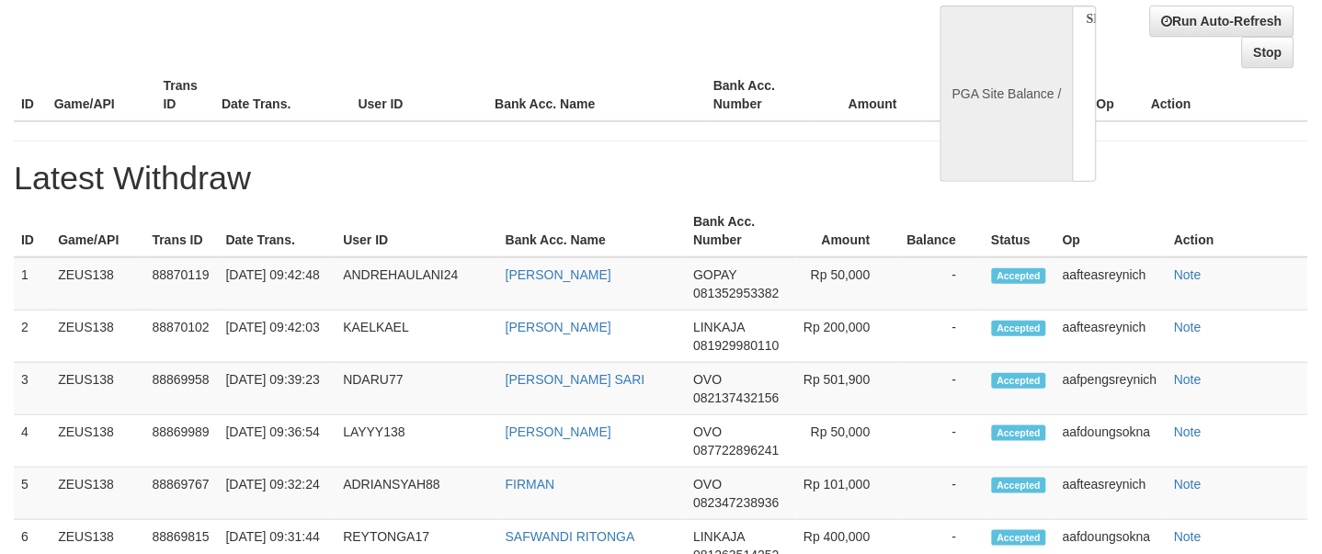 The height and width of the screenshot is (554, 1322). What do you see at coordinates (32, 441) in the screenshot?
I see `td: 4` at bounding box center [32, 441].